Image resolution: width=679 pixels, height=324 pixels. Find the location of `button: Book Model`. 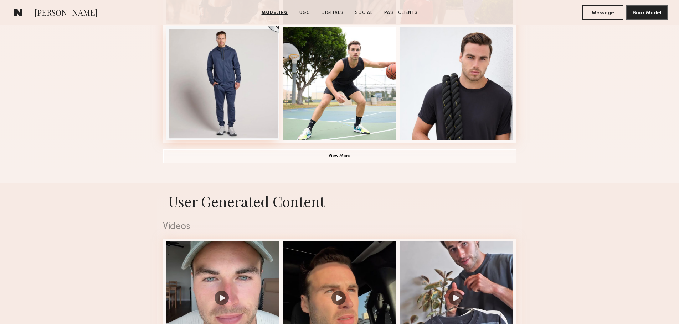

button: Book Model is located at coordinates (646, 12).